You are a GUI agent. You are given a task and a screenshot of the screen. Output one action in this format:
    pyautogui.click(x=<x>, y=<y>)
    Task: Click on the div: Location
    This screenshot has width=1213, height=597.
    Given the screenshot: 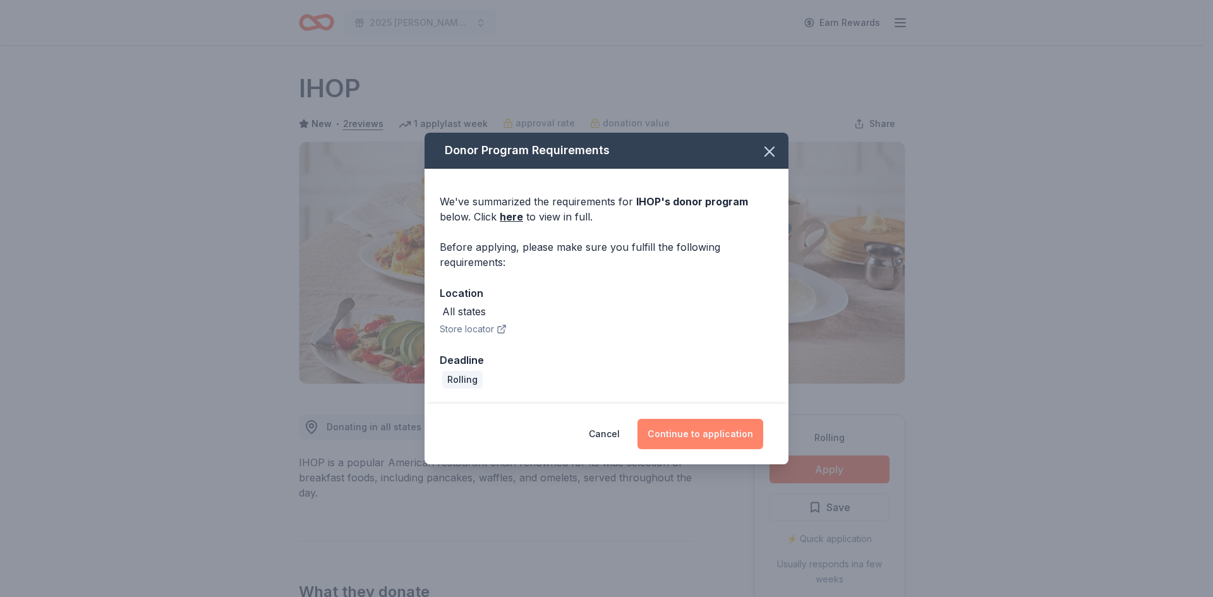 What is the action you would take?
    pyautogui.click(x=607, y=293)
    